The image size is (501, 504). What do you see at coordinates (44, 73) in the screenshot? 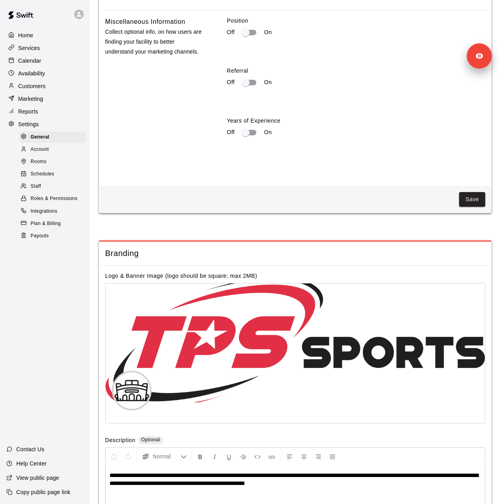
I see `a: Availability` at bounding box center [44, 73].